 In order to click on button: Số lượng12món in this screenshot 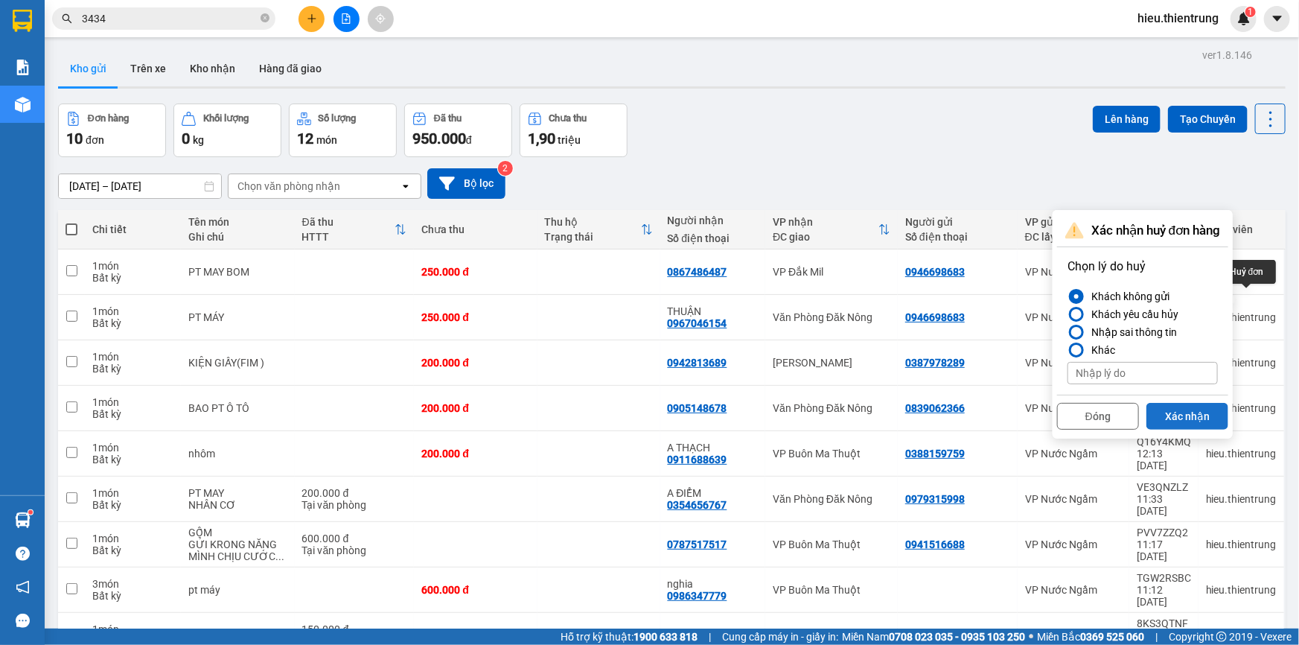, I will do `click(342, 130)`.